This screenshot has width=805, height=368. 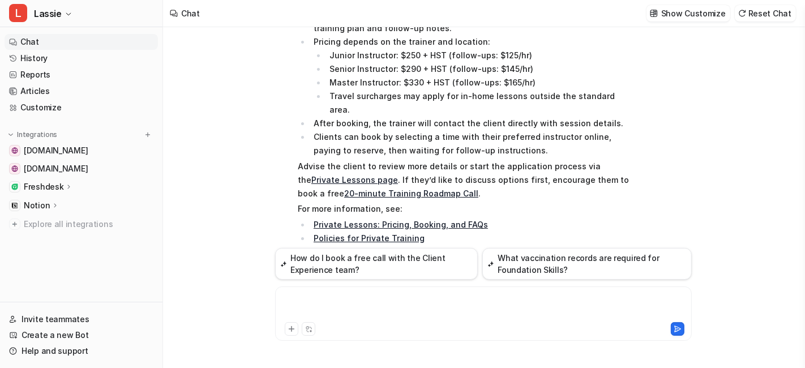 I want to click on span: Lassie, so click(x=48, y=14).